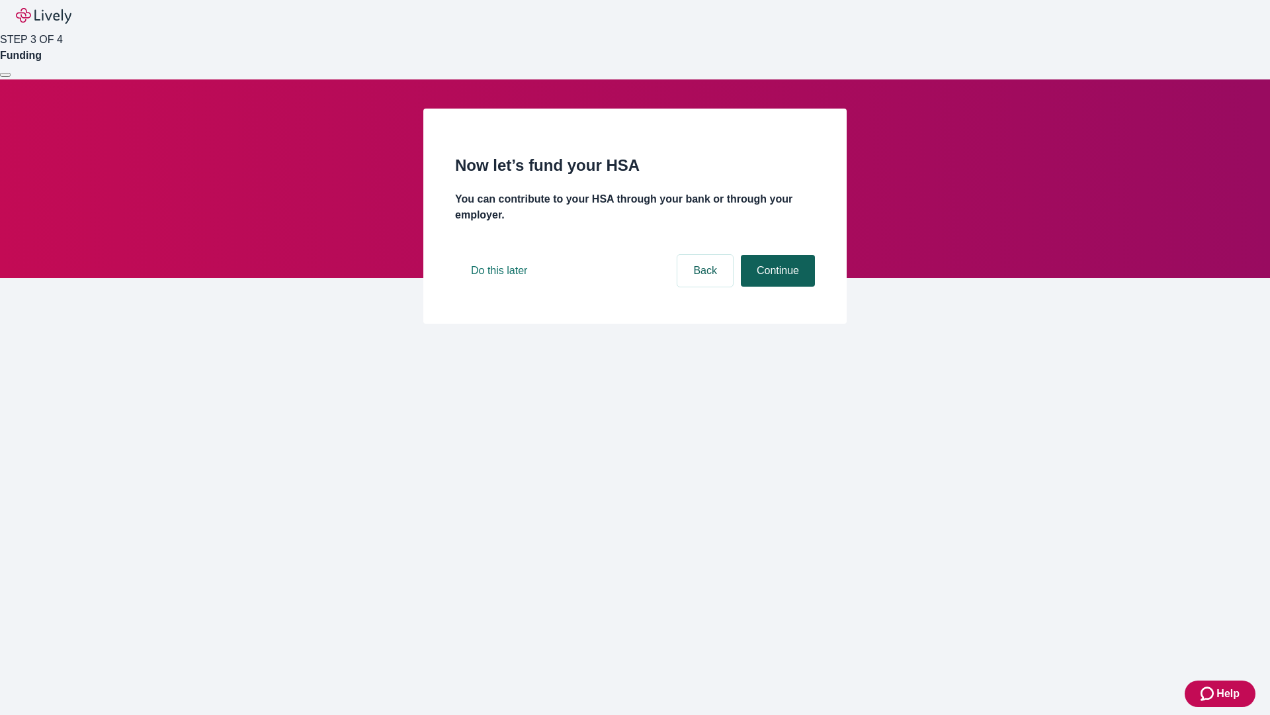  Describe the element at coordinates (1209, 693) in the screenshot. I see `svg: Zendesk support icon` at that location.